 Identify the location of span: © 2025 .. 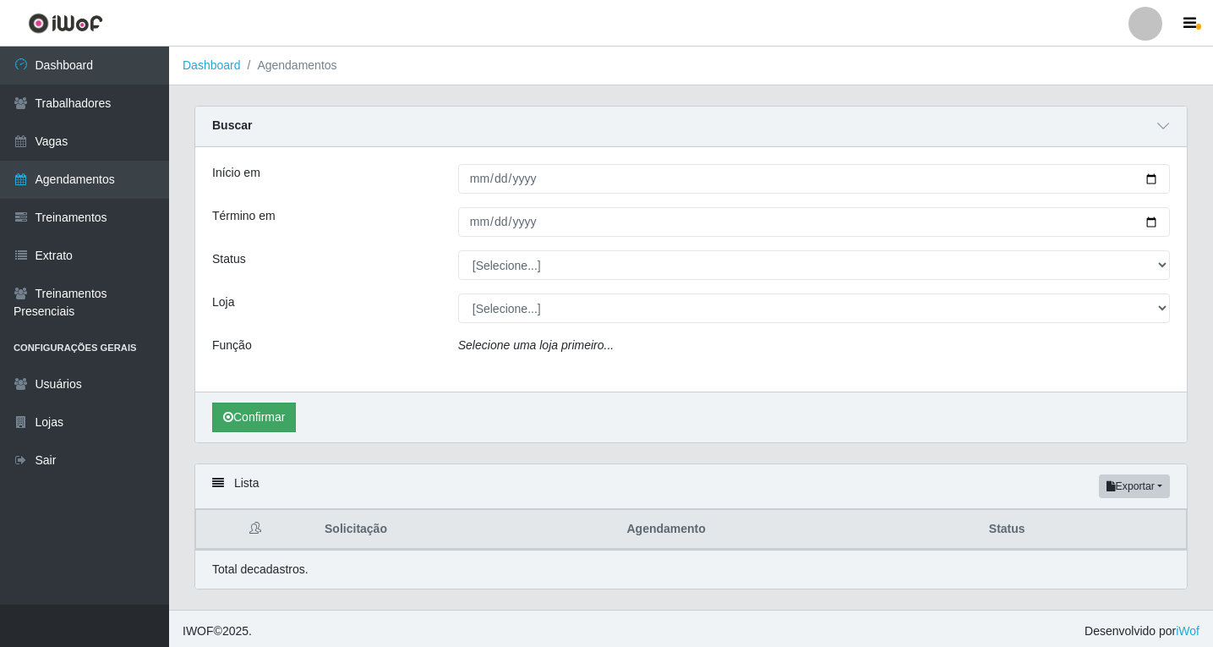
(217, 631).